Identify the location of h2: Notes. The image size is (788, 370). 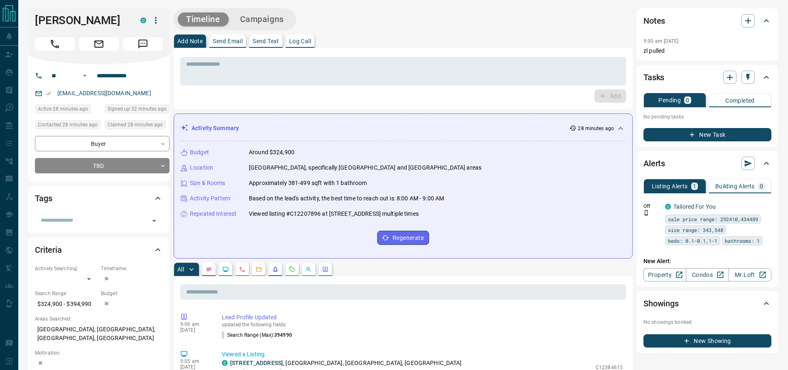
(654, 21).